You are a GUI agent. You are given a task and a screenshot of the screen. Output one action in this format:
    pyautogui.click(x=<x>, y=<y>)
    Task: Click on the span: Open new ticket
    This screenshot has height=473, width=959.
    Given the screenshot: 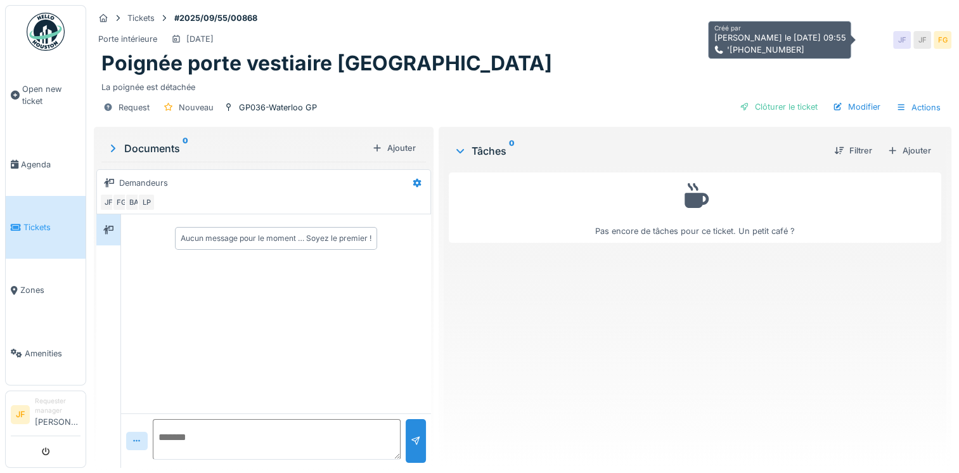 What is the action you would take?
    pyautogui.click(x=51, y=95)
    